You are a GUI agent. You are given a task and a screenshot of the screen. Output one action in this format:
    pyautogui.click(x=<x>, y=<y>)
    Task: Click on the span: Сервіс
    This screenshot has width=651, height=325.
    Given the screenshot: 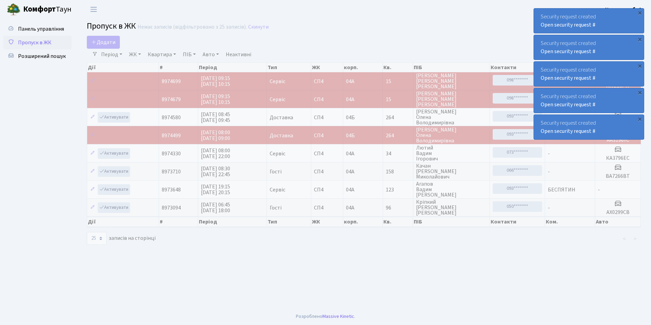 What is the action you would take?
    pyautogui.click(x=277, y=190)
    